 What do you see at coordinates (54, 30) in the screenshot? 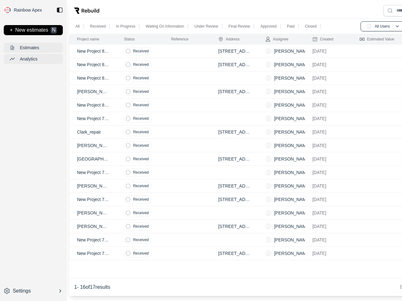
I see `div: N` at bounding box center [54, 30].